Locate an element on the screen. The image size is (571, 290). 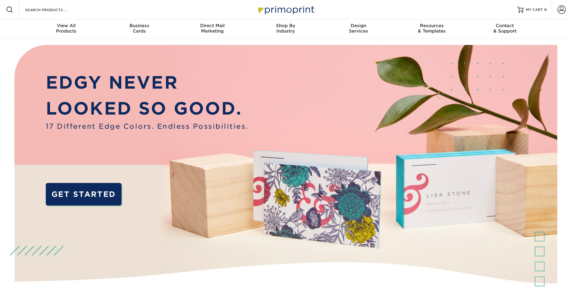
a: Shop ByIndustry is located at coordinates (285, 29).